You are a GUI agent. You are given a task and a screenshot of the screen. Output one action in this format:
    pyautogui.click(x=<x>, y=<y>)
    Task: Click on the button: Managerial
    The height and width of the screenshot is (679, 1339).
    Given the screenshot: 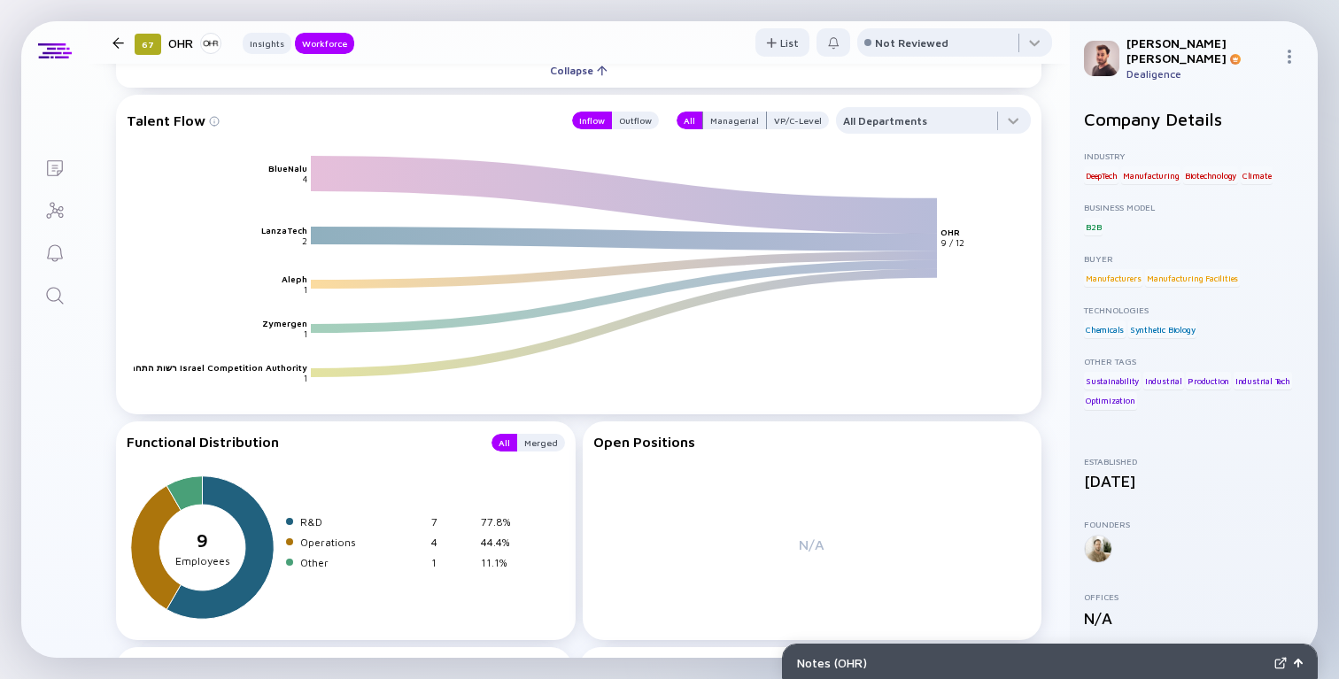 What is the action you would take?
    pyautogui.click(x=734, y=120)
    